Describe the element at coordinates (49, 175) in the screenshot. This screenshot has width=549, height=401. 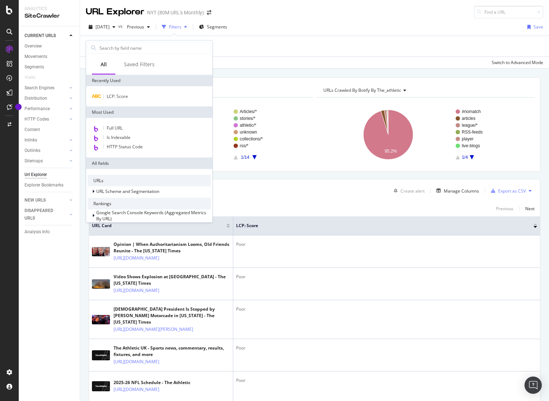
I see `a: Url Explorer` at that location.